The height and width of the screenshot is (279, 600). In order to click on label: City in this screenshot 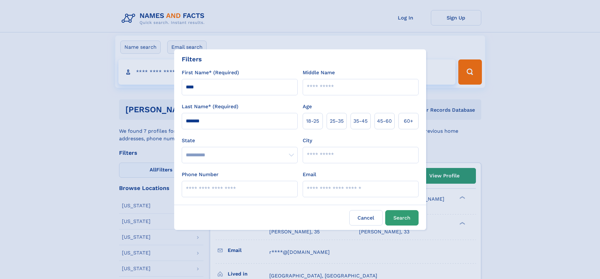, I will do `click(307, 141)`.